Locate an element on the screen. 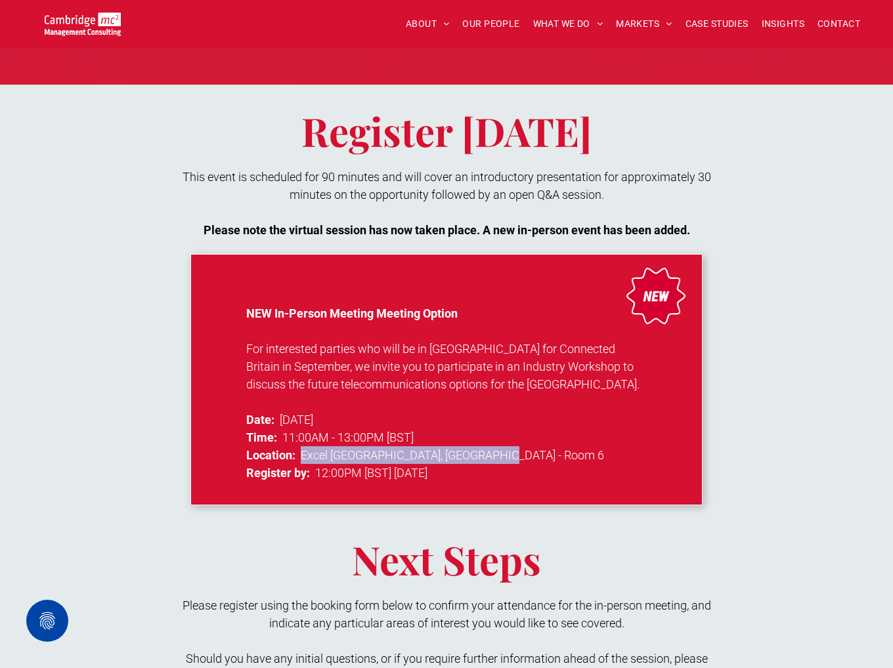  strong: Please note the virtual session has now taken place. A new in-person event has been added. is located at coordinates (446, 230).